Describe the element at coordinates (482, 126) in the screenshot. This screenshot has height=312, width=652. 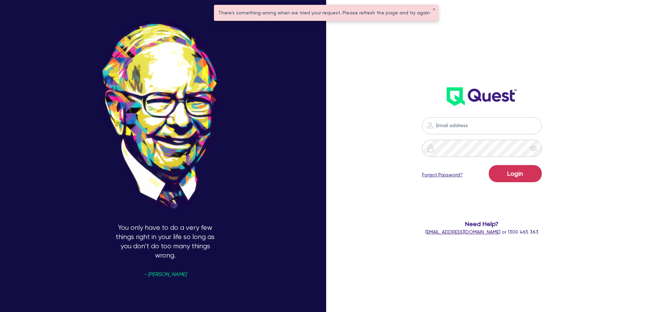
I see `input: Email address` at that location.